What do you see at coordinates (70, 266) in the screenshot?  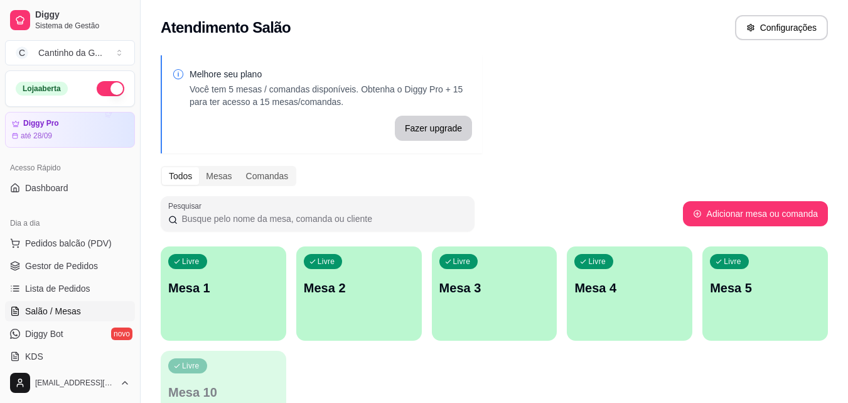 I see `a: Gestor de Pedidos` at bounding box center [70, 266].